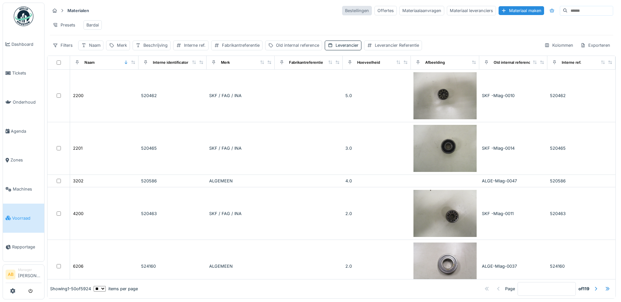  I want to click on div: ALGE-Mlag-0037, so click(513, 266).